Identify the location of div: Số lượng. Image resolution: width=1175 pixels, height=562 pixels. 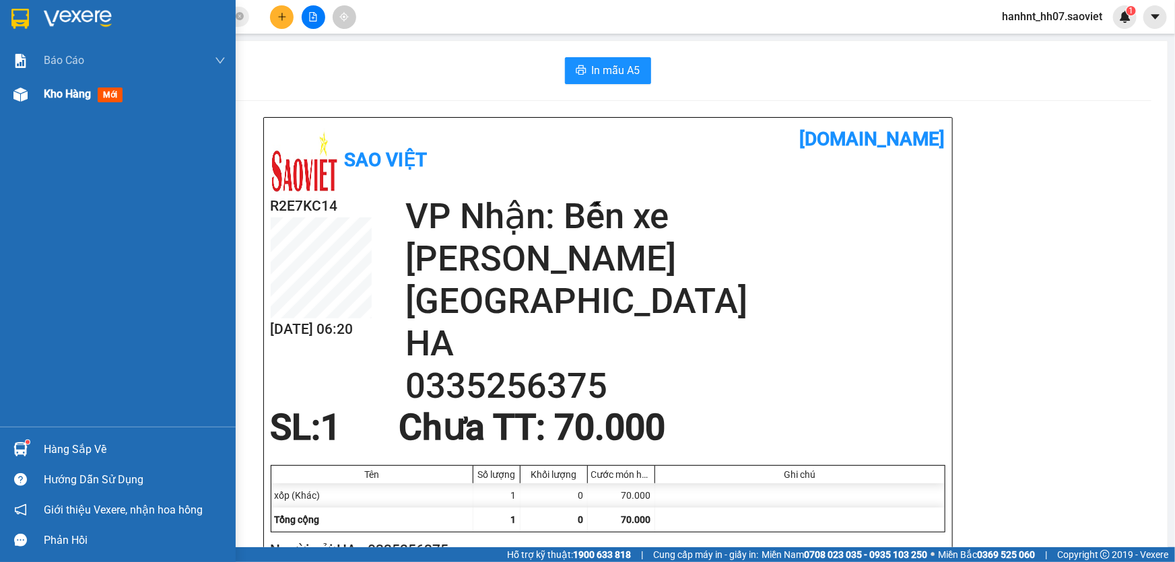
(496, 475).